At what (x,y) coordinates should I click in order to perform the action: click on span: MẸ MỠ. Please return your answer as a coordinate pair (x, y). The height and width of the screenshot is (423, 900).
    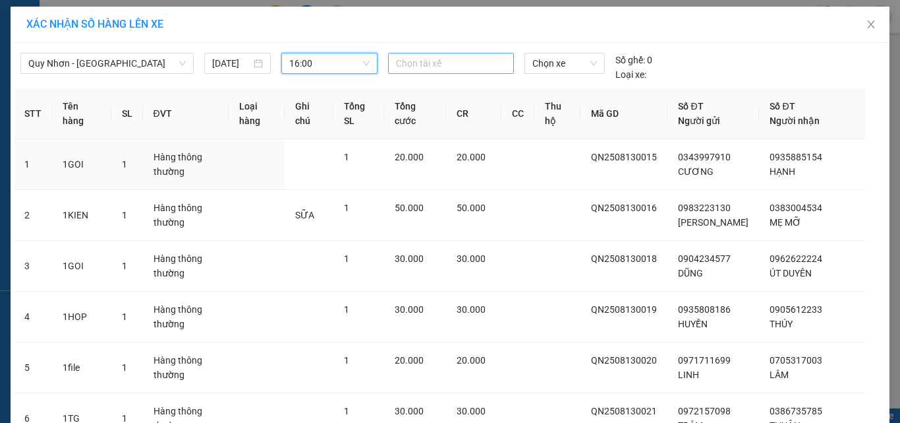
    Looking at the image, I should click on (786, 222).